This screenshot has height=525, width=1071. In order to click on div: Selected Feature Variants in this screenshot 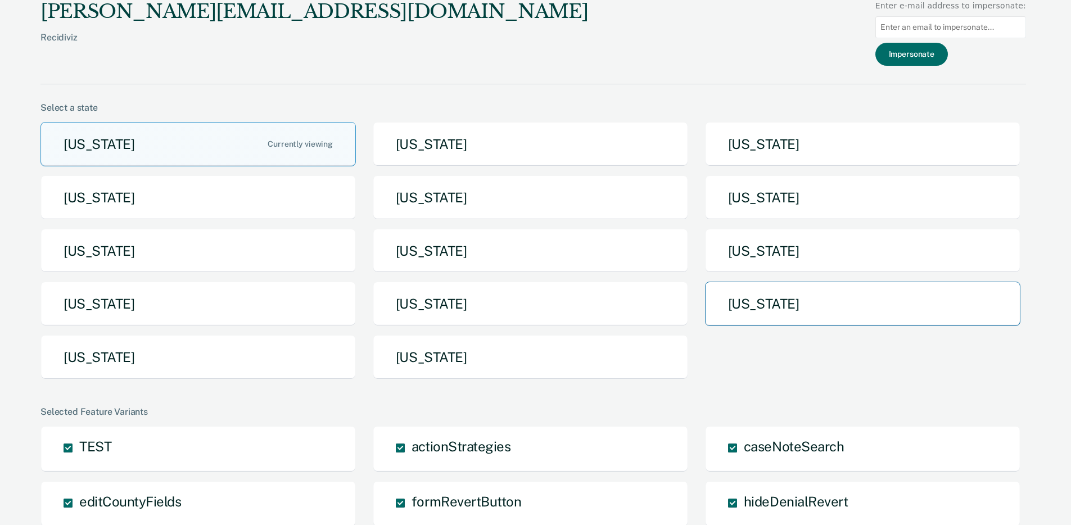, I will do `click(533, 411)`.